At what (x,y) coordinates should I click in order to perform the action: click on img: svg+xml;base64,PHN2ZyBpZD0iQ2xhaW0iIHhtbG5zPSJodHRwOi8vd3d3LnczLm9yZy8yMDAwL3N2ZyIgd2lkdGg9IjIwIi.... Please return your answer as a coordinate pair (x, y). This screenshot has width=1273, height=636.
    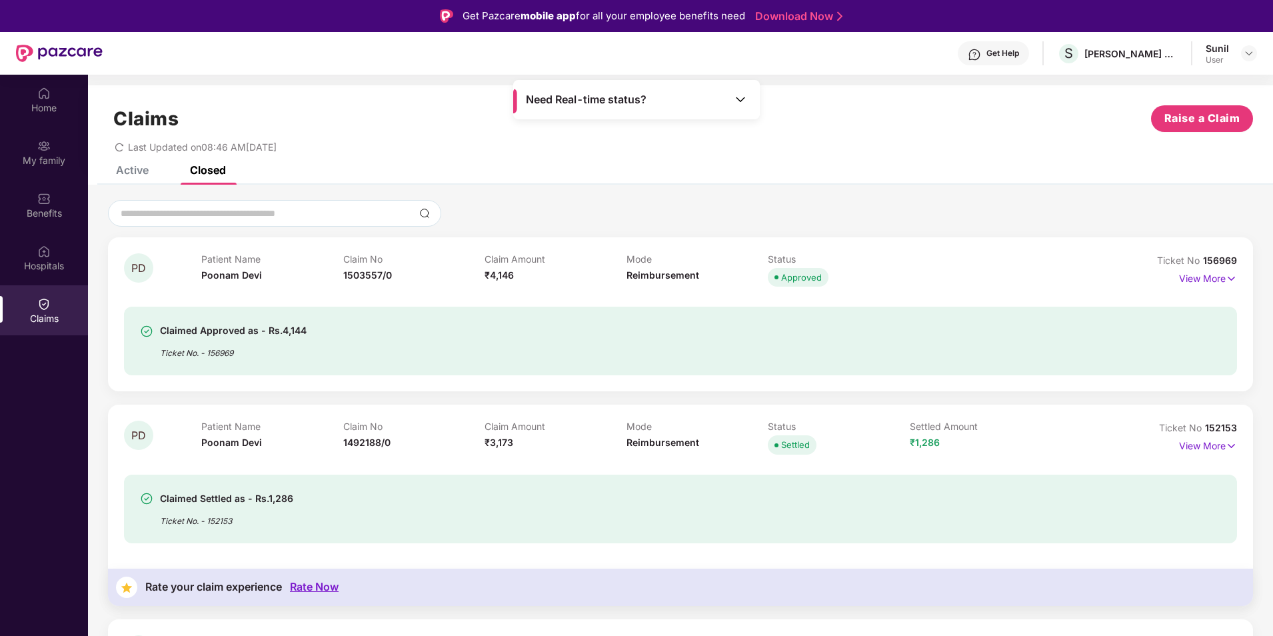
    Looking at the image, I should click on (44, 304).